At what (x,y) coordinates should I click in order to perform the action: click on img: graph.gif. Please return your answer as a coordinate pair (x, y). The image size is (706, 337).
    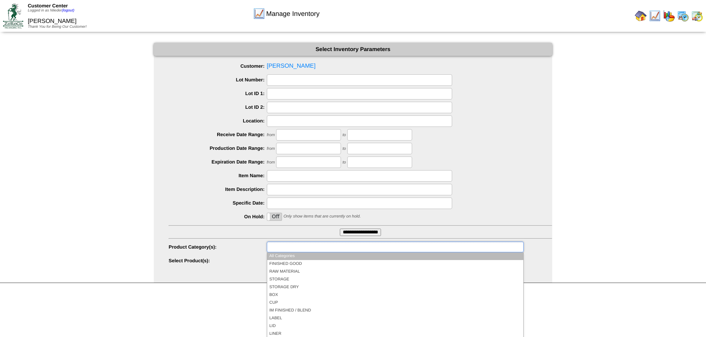
    Looking at the image, I should click on (669, 16).